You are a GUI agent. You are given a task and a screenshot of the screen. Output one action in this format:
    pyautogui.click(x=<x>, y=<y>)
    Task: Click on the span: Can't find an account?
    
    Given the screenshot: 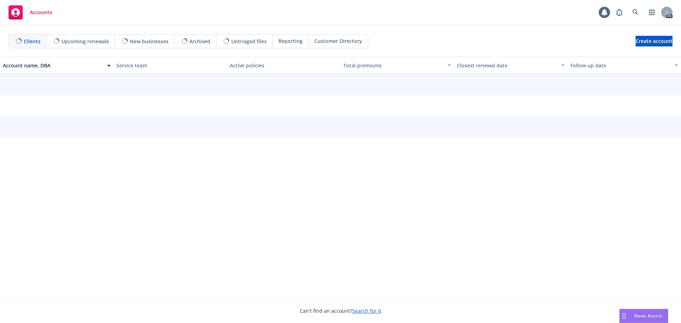 What is the action you would take?
    pyautogui.click(x=341, y=311)
    